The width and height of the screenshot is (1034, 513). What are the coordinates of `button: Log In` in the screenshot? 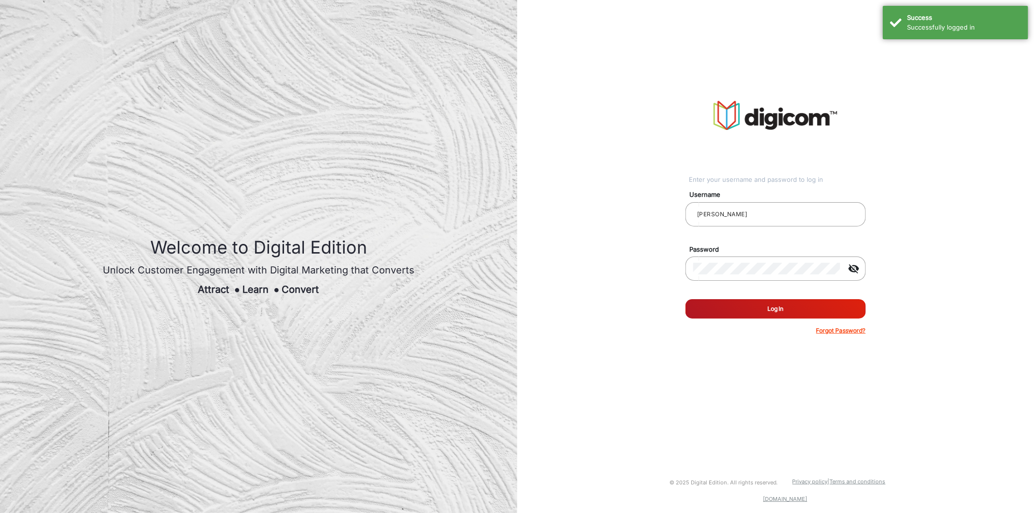 It's located at (776, 309).